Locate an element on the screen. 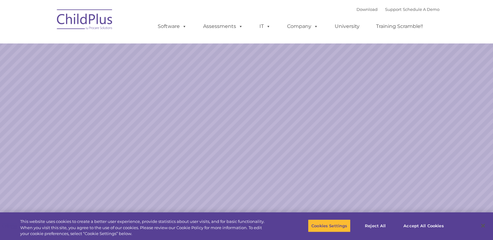 The width and height of the screenshot is (493, 240). a: Software is located at coordinates (172, 26).